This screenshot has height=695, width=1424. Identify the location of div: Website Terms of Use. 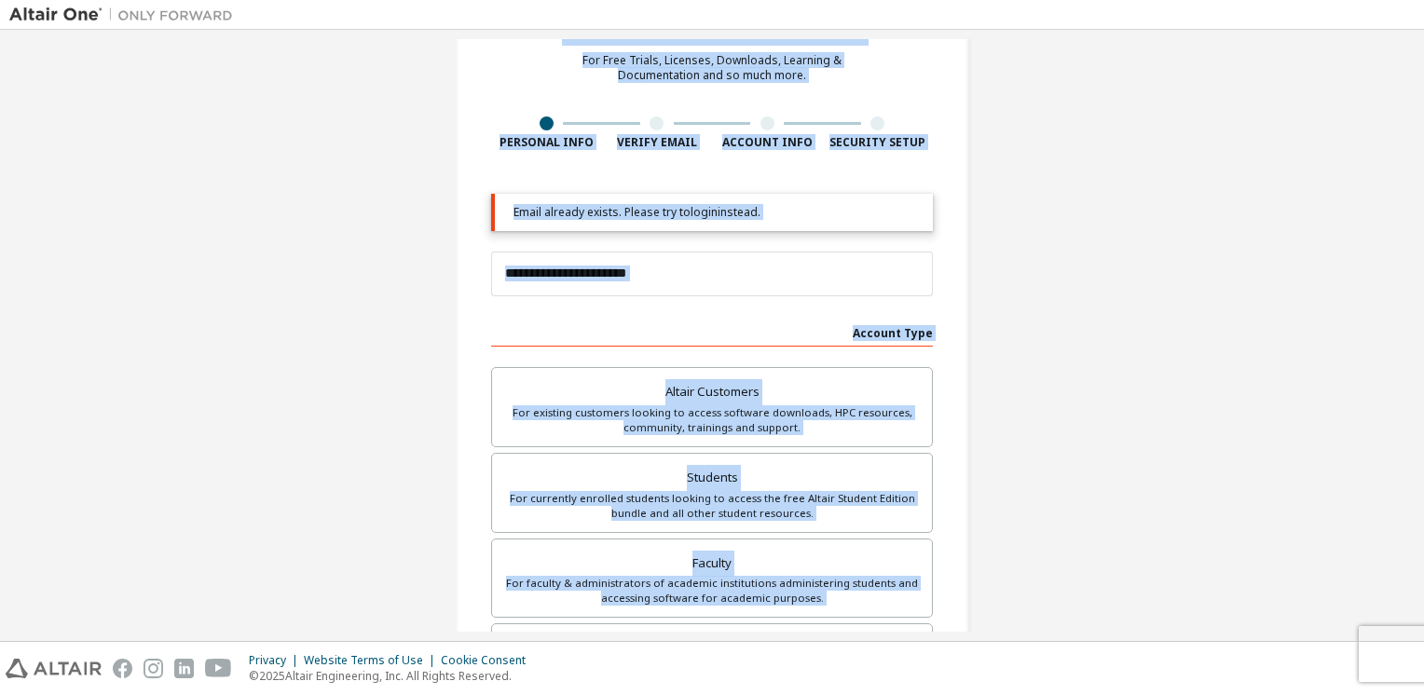
(372, 661).